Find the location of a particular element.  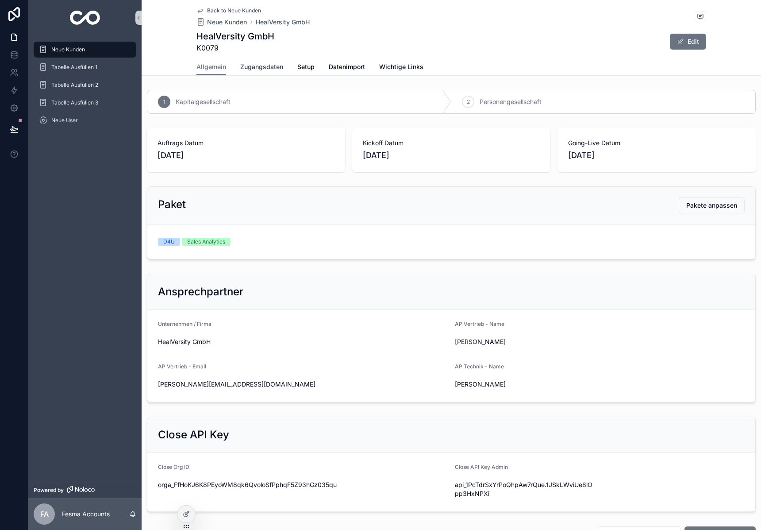

a: Setup is located at coordinates (306, 68).